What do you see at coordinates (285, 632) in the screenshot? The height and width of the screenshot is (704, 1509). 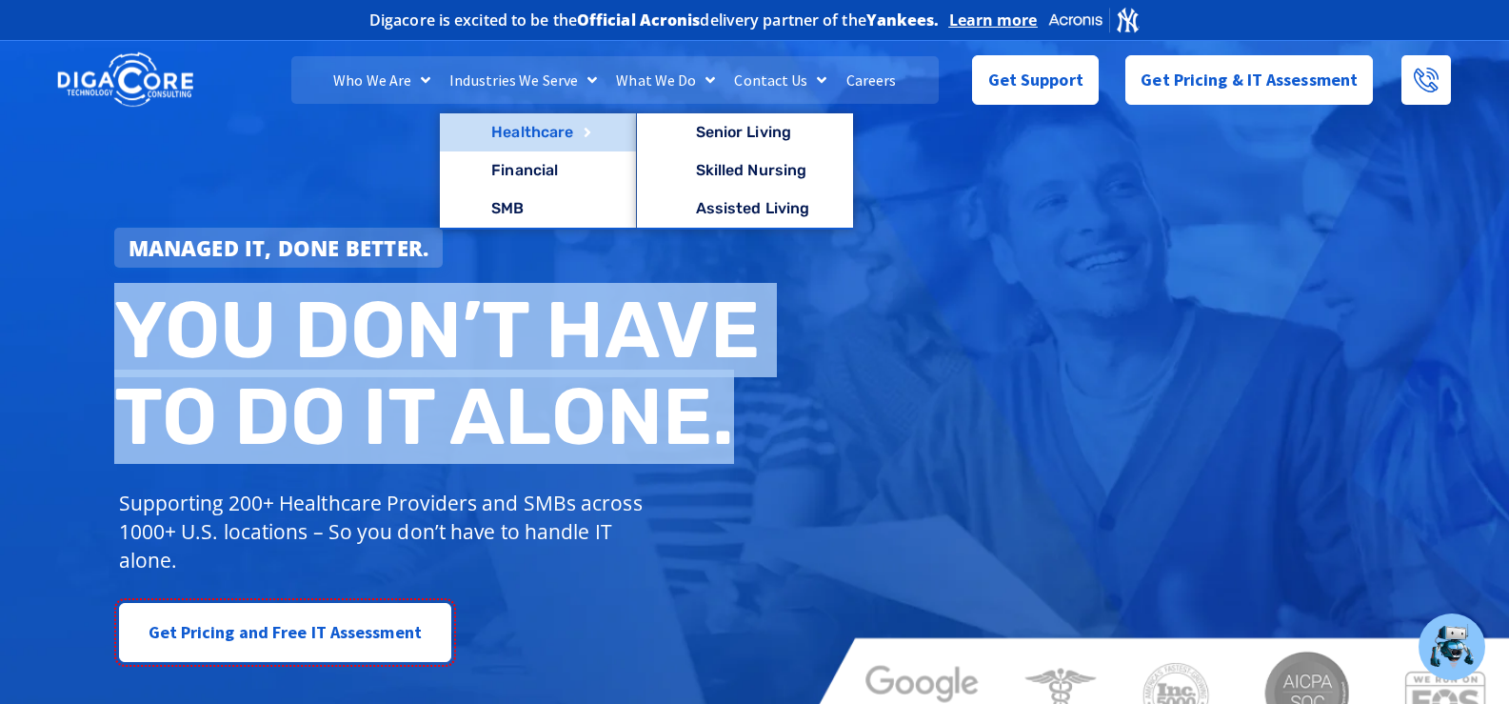 I see `a: Get Pricing and Free IT Assessment` at bounding box center [285, 632].